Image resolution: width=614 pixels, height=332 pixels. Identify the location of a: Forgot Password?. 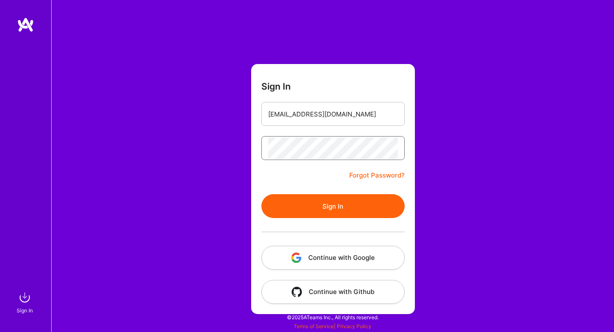
(377, 175).